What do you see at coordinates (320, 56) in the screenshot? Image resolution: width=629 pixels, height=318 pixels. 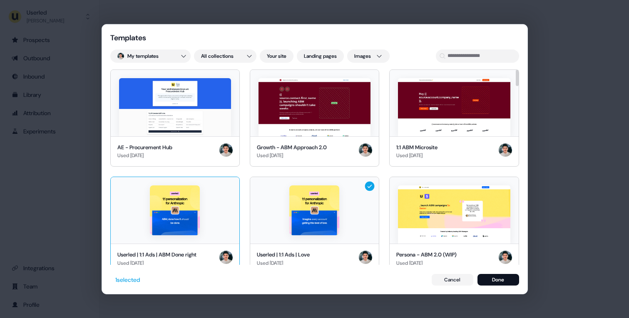 I see `button: Landing pages` at bounding box center [320, 56].